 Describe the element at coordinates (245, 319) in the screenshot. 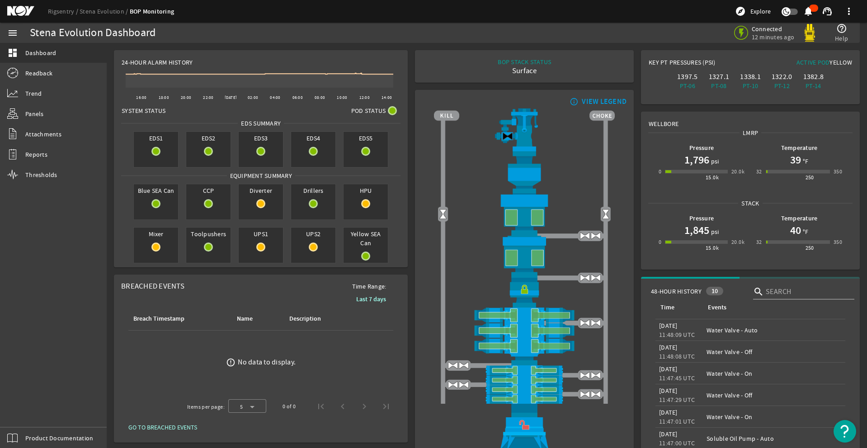

I see `div: Name` at that location.